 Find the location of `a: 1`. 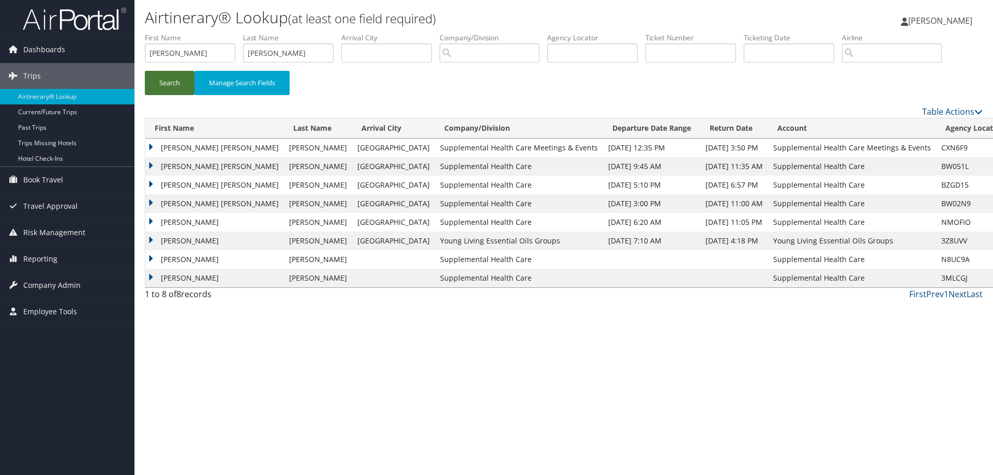

a: 1 is located at coordinates (946, 294).